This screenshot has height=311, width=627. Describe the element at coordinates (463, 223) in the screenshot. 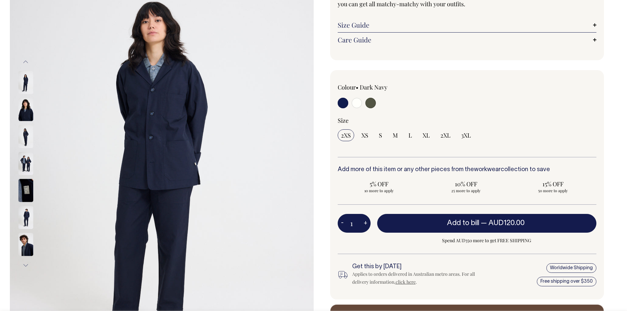

I see `span: Add to bill` at that location.